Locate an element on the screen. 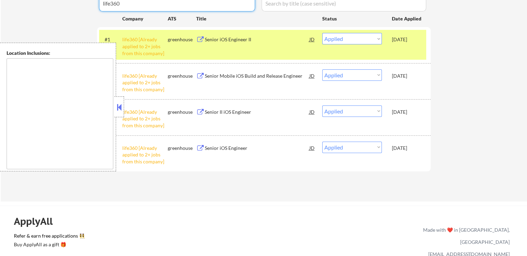 This screenshot has height=256, width=527. div: Date Applied is located at coordinates (407, 19).